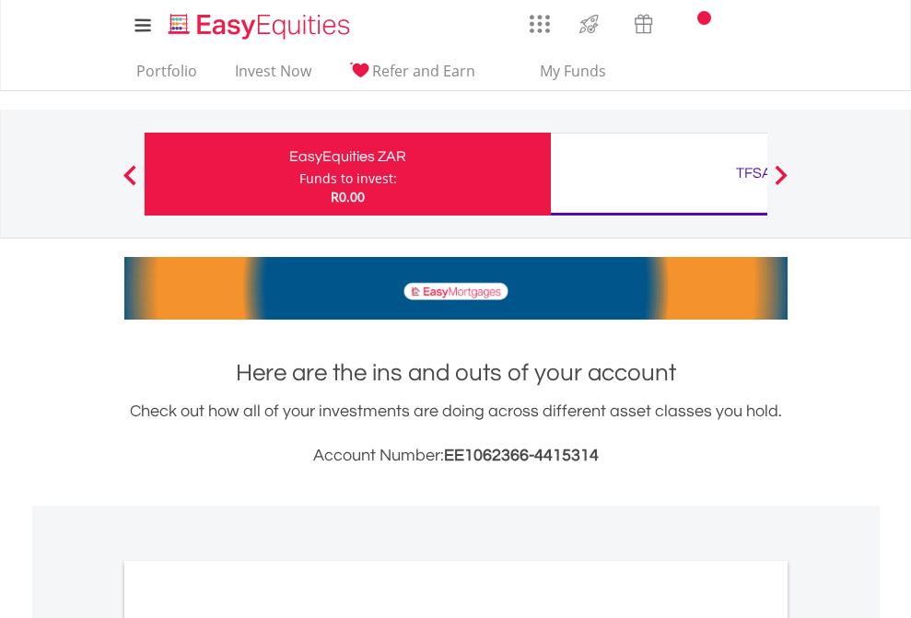 The width and height of the screenshot is (911, 618). What do you see at coordinates (424, 71) in the screenshot?
I see `span: Refer and Earn` at bounding box center [424, 71].